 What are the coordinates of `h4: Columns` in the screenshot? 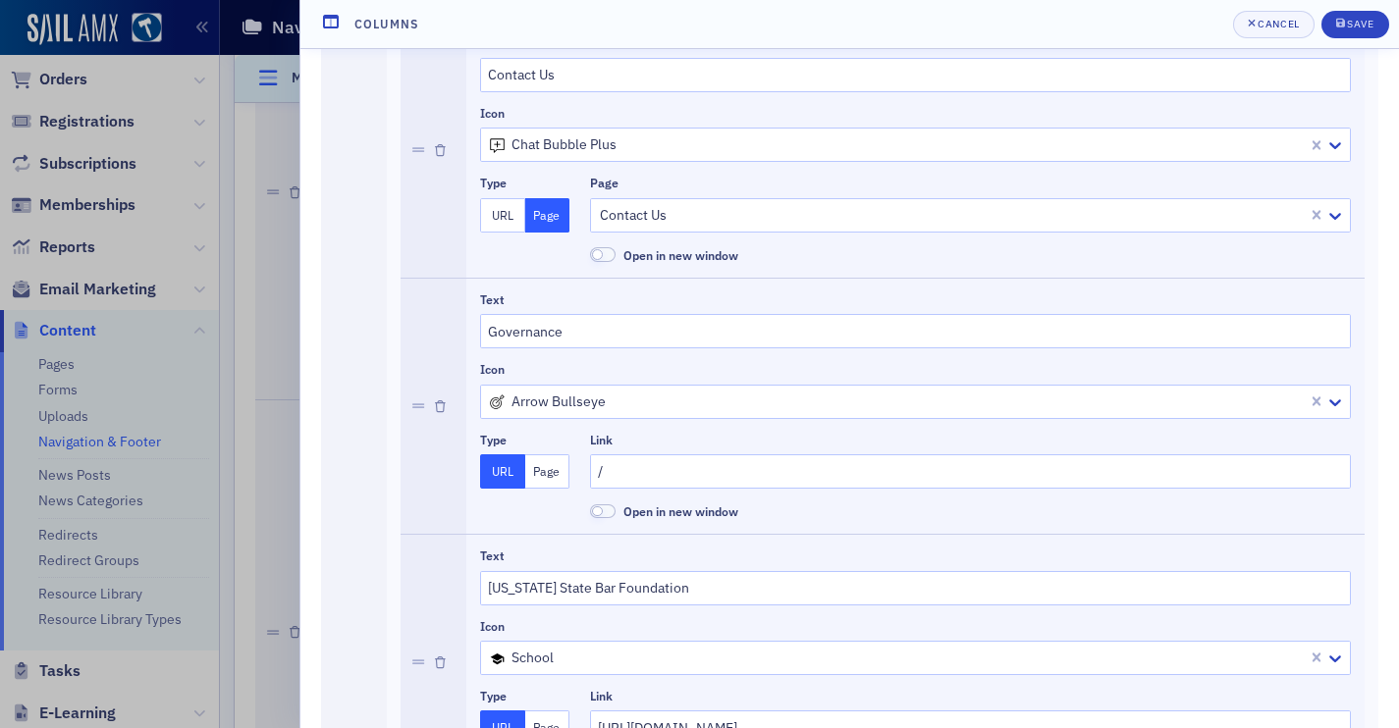 It's located at (387, 24).